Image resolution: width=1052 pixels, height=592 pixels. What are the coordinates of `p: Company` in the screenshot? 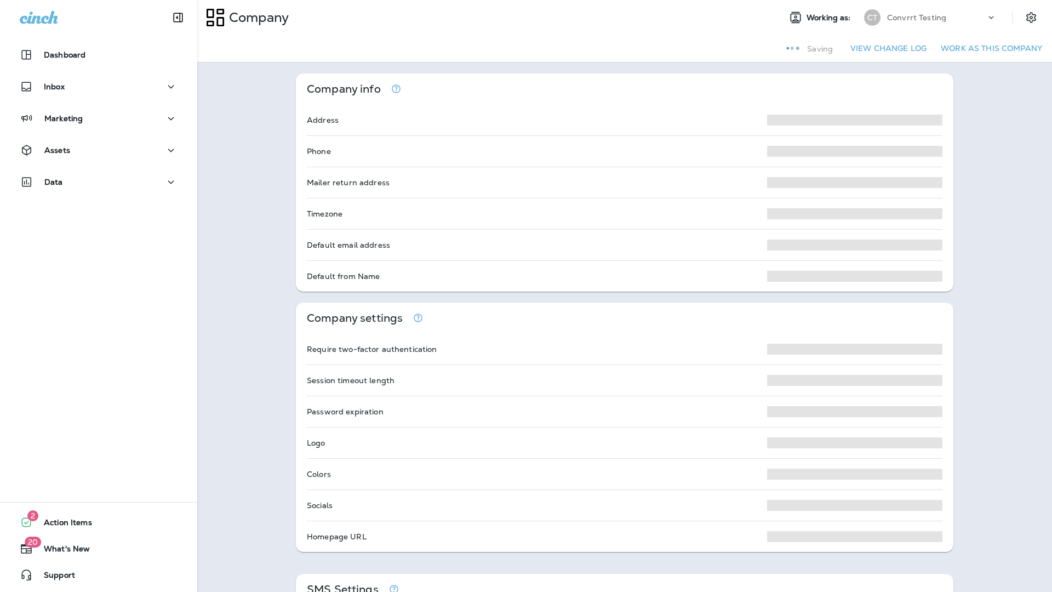 It's located at (256, 18).